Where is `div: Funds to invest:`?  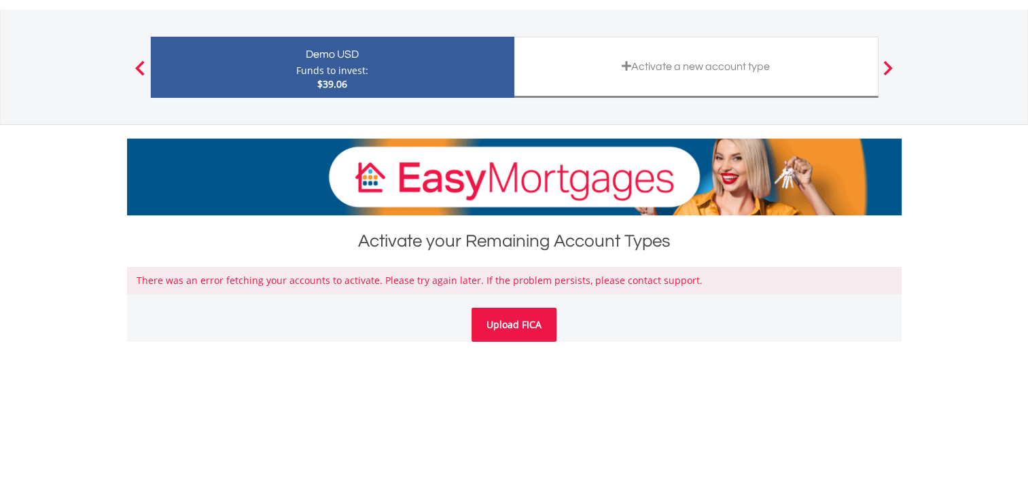
div: Funds to invest: is located at coordinates (332, 71).